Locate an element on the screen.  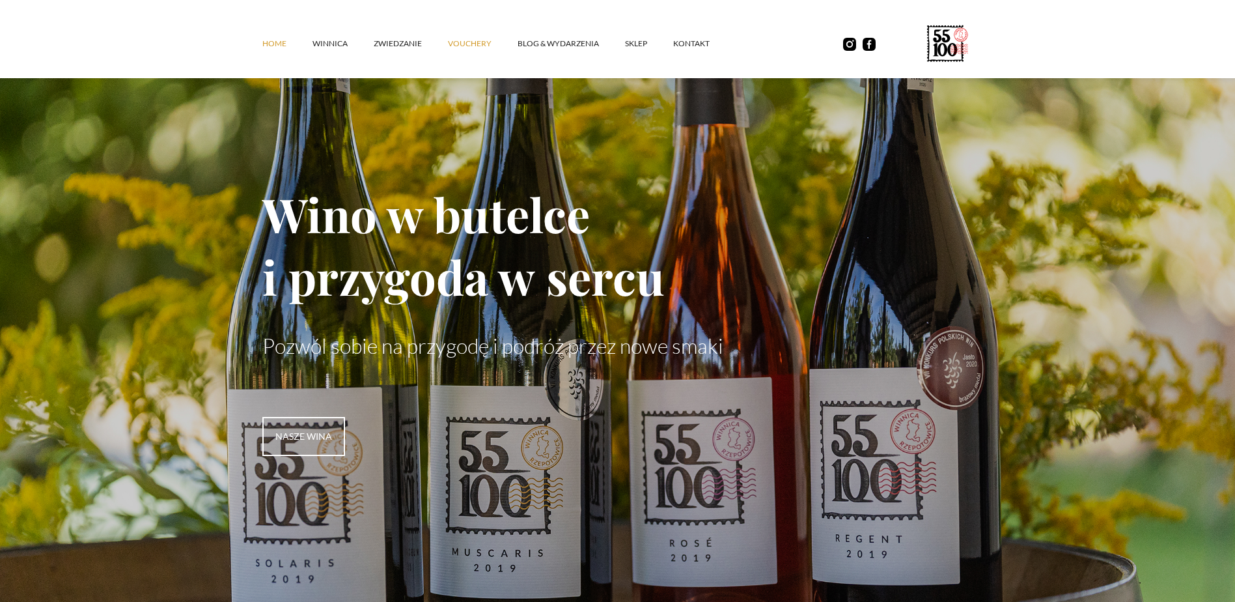
h1: Wino w butelce i przygoda w sercu is located at coordinates (618, 245).